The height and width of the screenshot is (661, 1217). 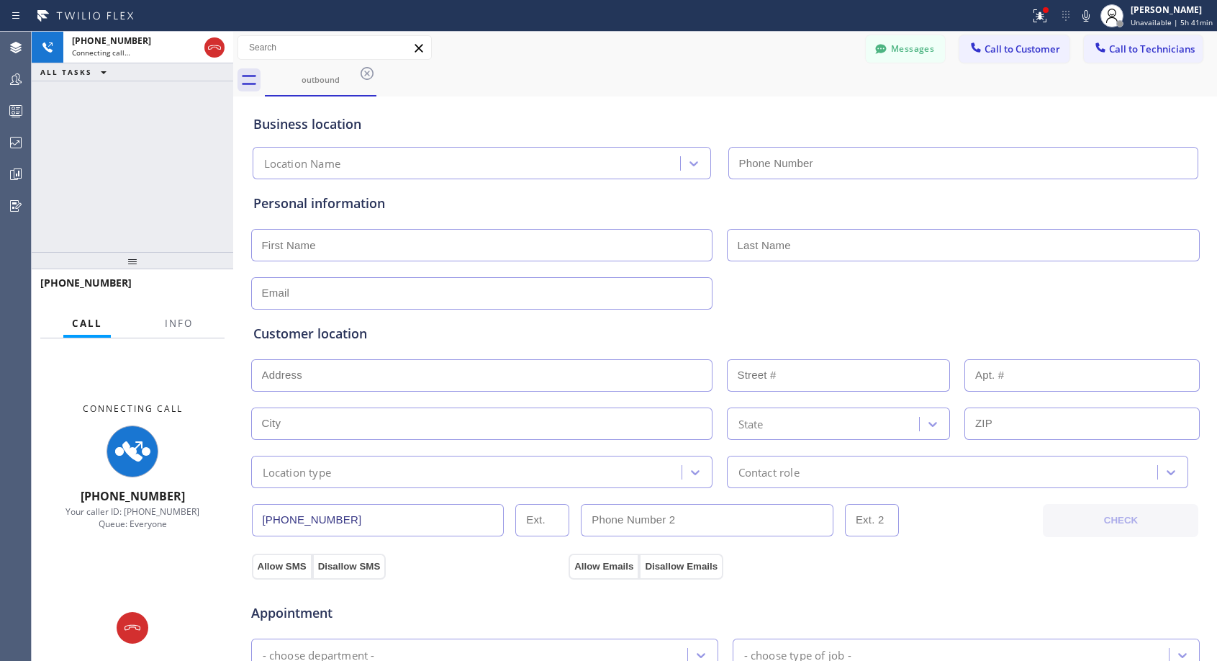 I want to click on input: Street #, so click(x=839, y=375).